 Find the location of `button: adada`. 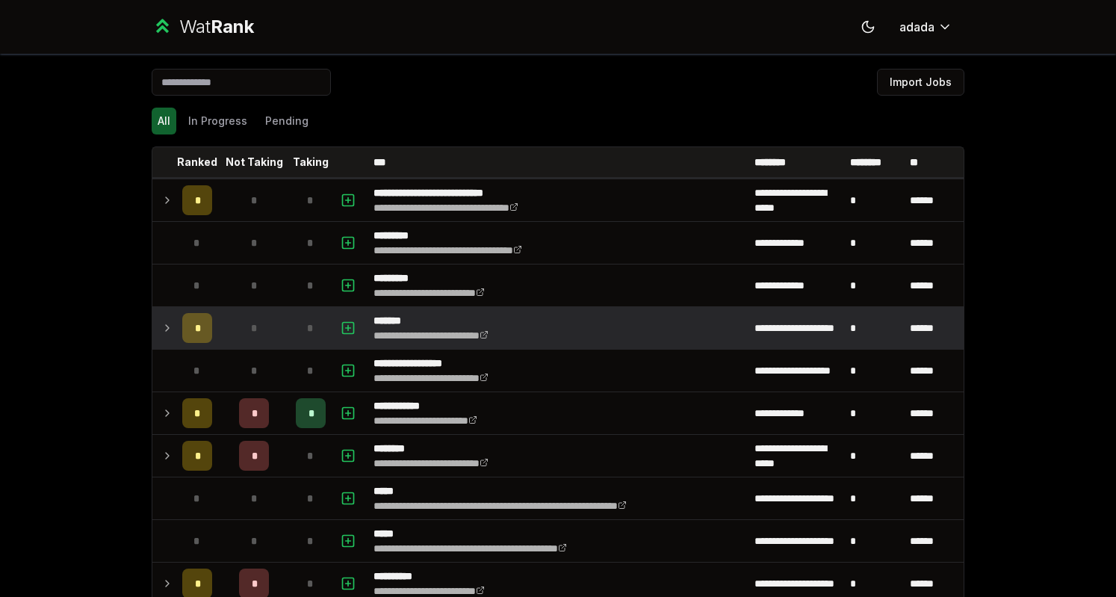

button: adada is located at coordinates (926, 27).